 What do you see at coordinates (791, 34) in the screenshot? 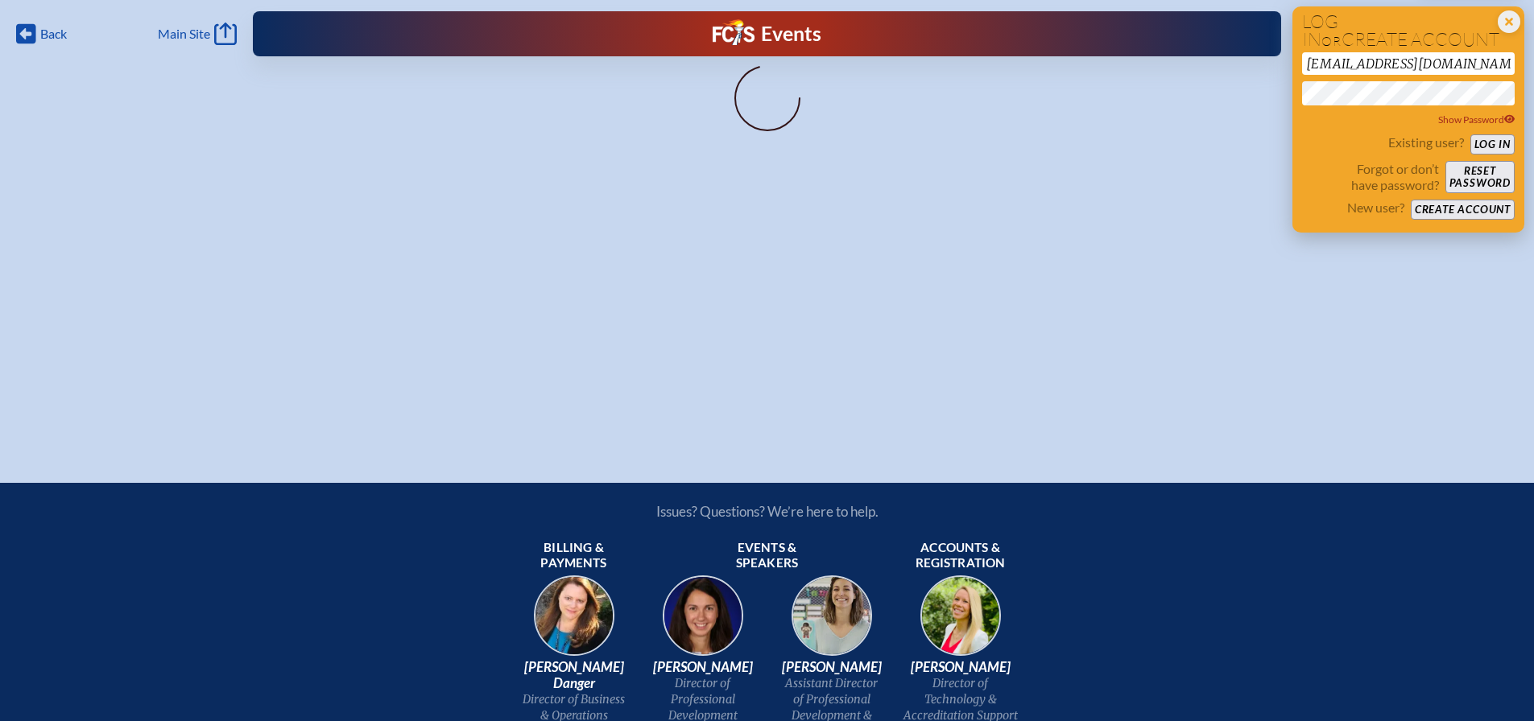
I see `h1: Events` at bounding box center [791, 34].